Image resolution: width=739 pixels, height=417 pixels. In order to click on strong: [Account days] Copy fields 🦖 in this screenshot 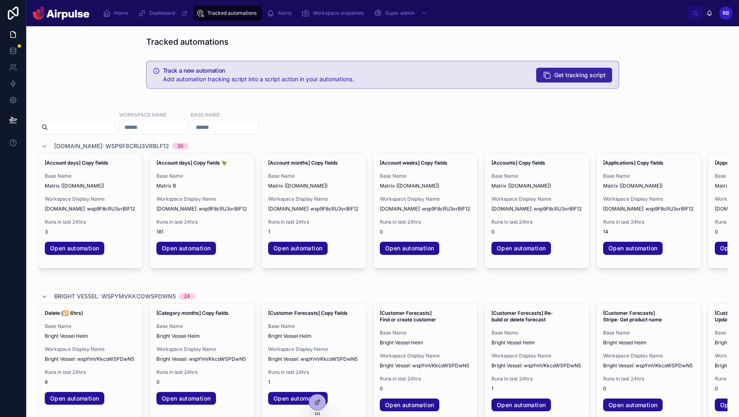, I will do `click(192, 163)`.